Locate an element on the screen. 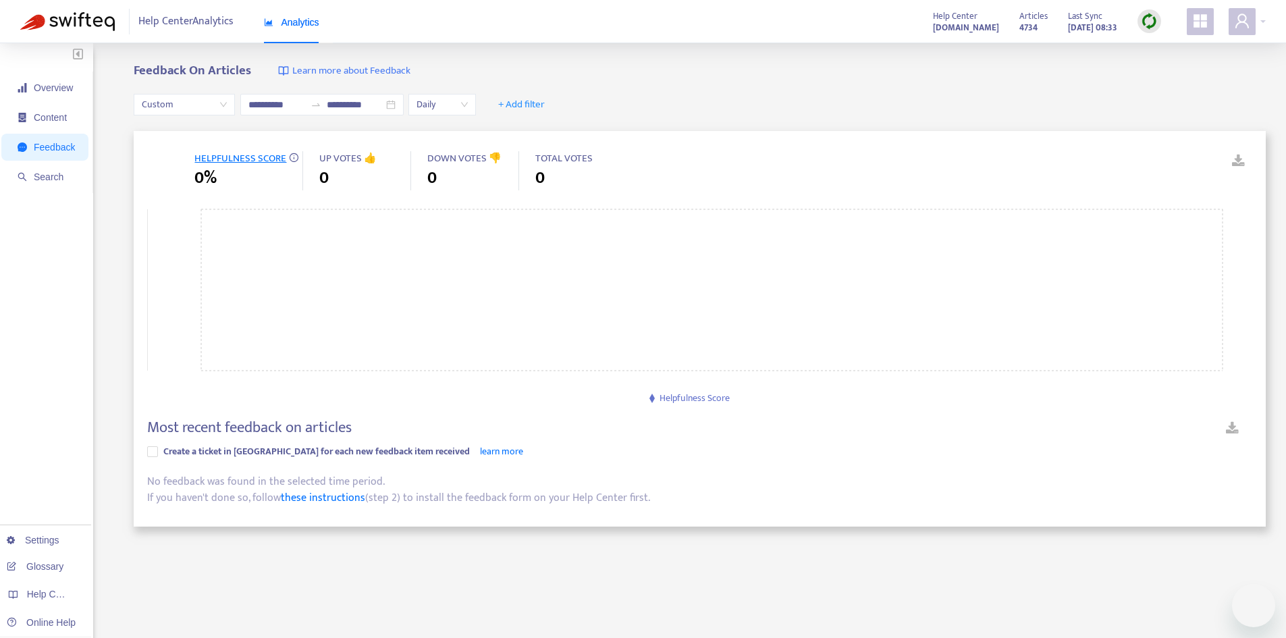 The height and width of the screenshot is (638, 1286). span: appstore is located at coordinates (1200, 21).